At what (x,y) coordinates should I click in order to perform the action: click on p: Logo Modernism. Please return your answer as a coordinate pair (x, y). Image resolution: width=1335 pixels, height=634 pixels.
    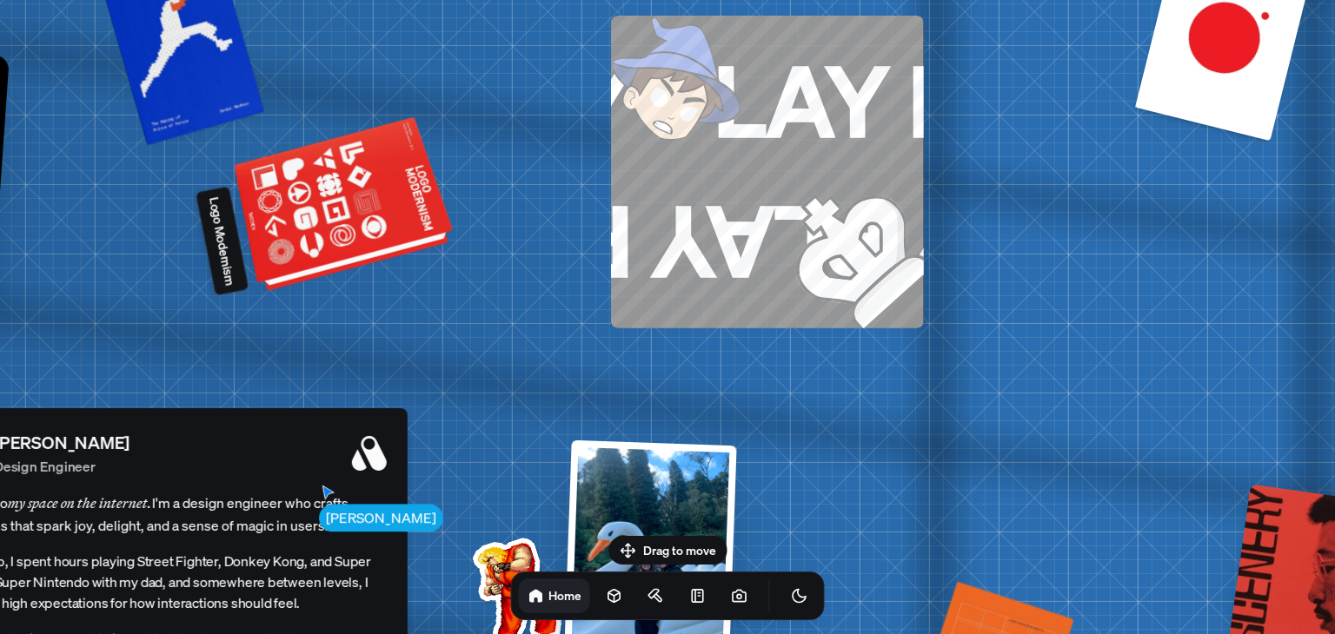
    Looking at the image, I should click on (222, 241).